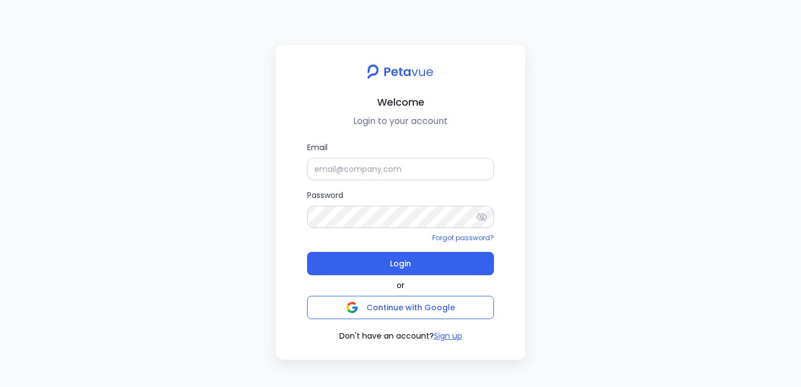 This screenshot has width=801, height=387. What do you see at coordinates (401, 217) in the screenshot?
I see `input: Password` at bounding box center [401, 217].